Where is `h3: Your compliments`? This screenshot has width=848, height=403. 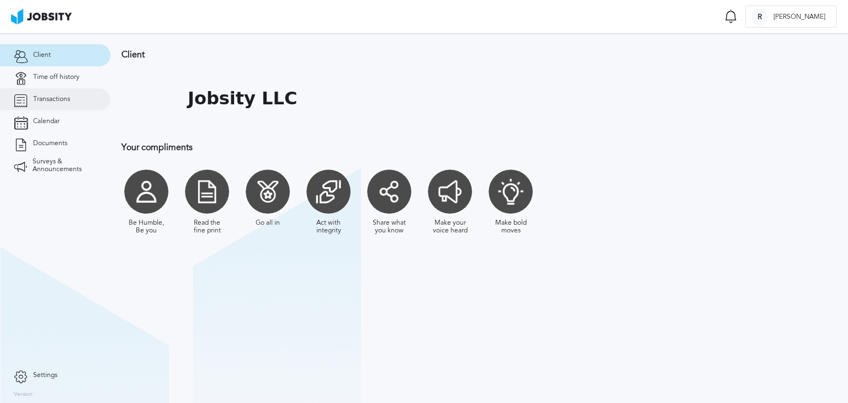
h3: Your compliments is located at coordinates (421, 147).